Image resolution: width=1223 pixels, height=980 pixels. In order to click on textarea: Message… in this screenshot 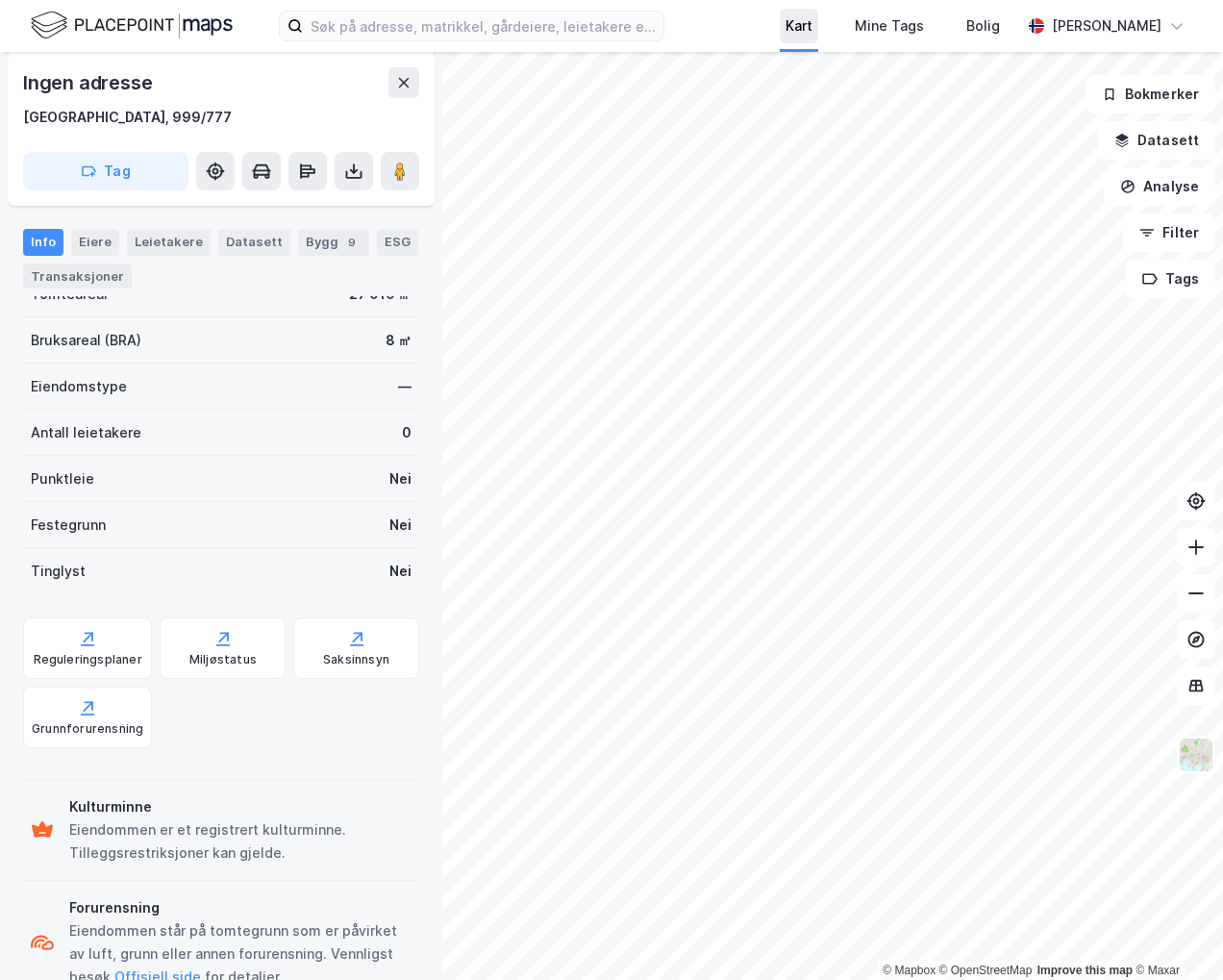, I will do `click(192, 606)`.